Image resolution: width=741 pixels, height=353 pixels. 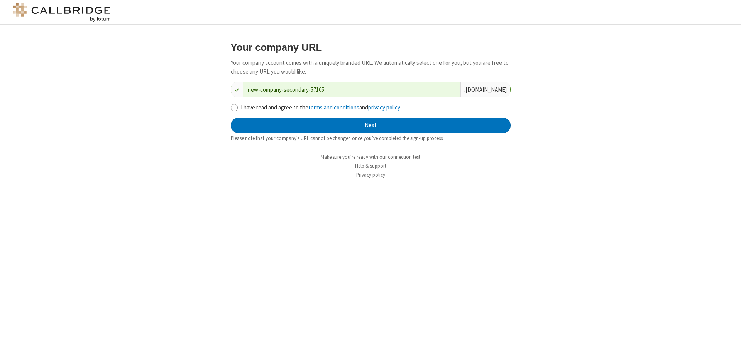 I want to click on label: I have read and agree to the and ., so click(x=375, y=108).